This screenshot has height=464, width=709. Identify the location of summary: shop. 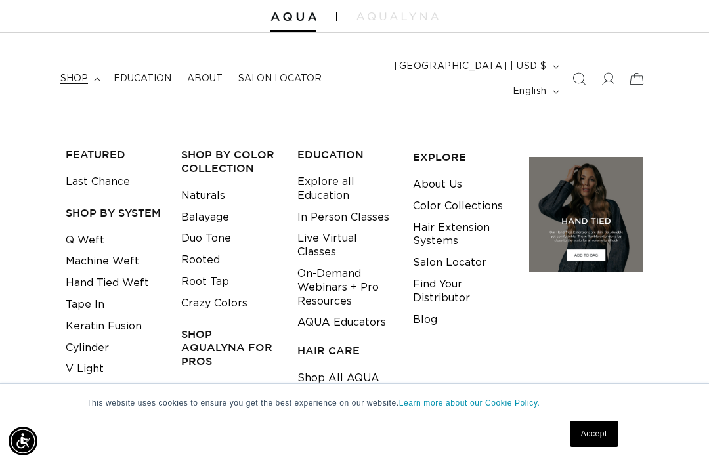
(79, 79).